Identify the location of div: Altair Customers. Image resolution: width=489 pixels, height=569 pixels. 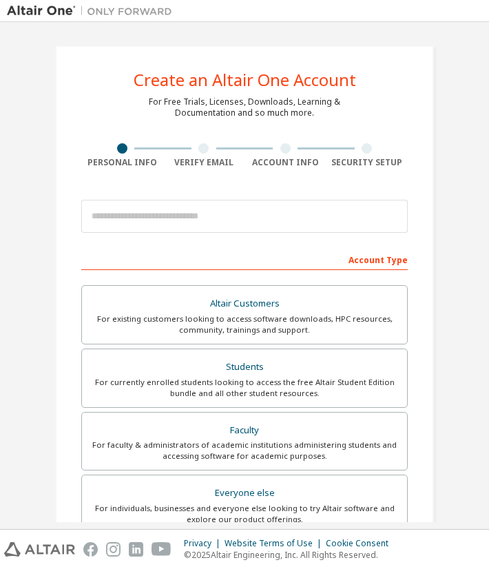
(245, 304).